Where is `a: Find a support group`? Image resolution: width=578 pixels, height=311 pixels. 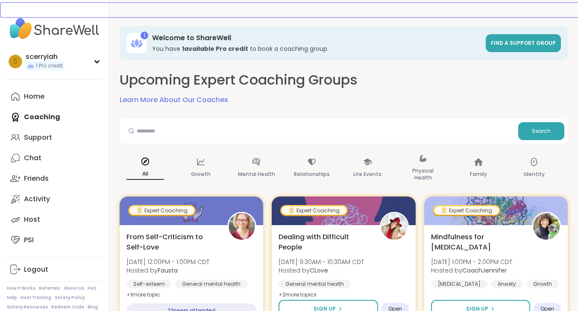 a: Find a support group is located at coordinates (524, 43).